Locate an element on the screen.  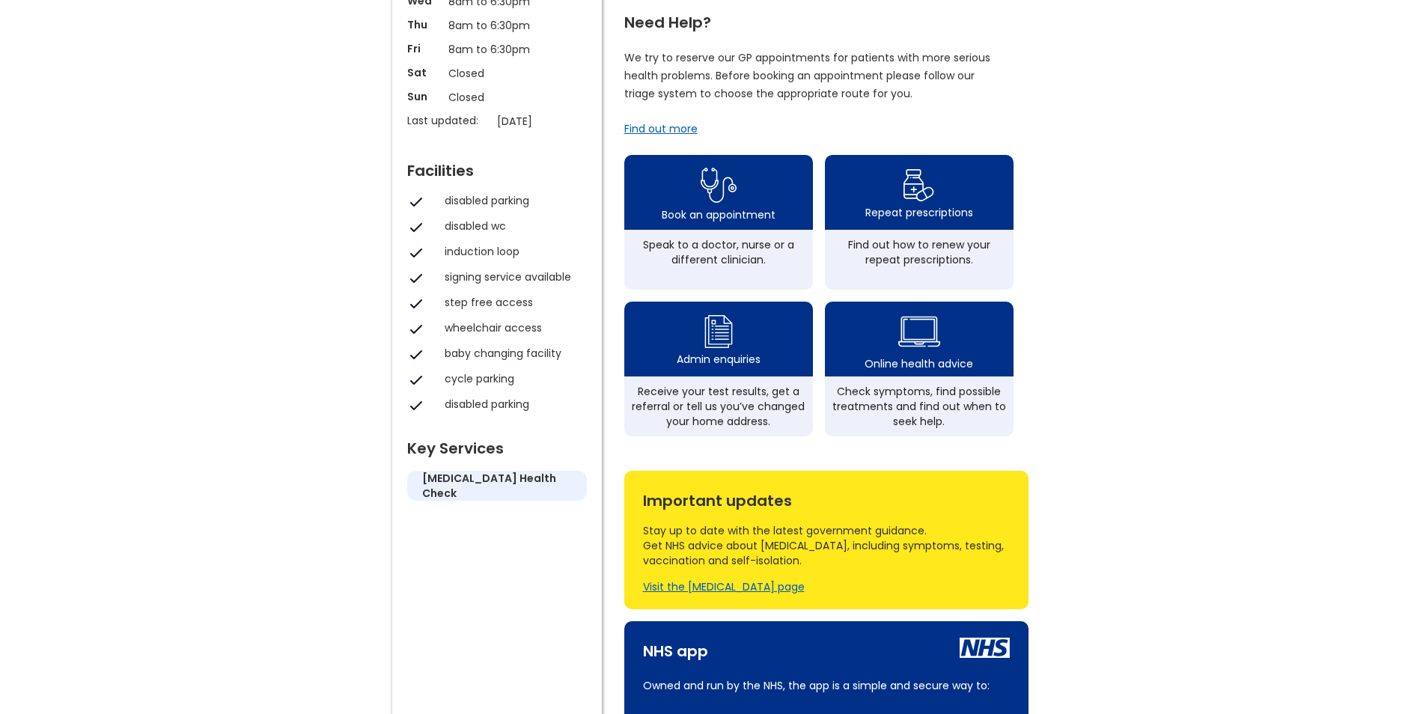
p: Owned and run by the NHS, the app is a simple and secure way to: is located at coordinates (827, 686).